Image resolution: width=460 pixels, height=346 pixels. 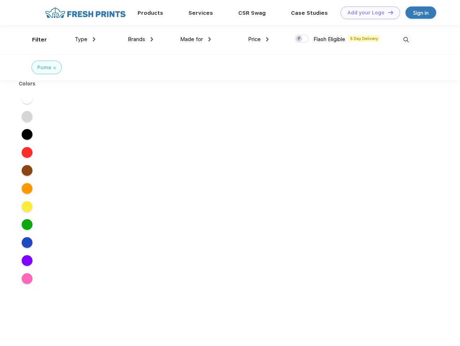 I want to click on div: Filter, so click(x=39, y=40).